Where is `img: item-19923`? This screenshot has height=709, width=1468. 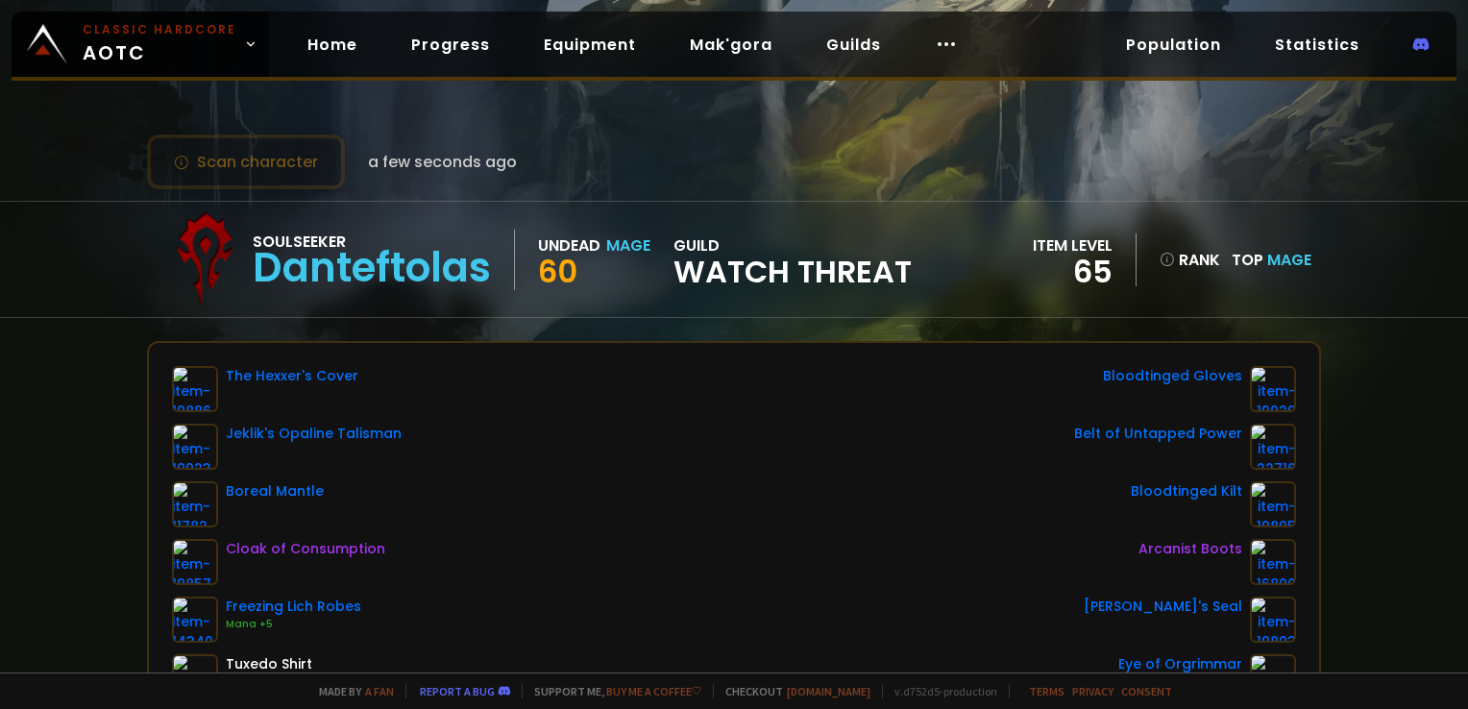 img: item-19923 is located at coordinates (195, 447).